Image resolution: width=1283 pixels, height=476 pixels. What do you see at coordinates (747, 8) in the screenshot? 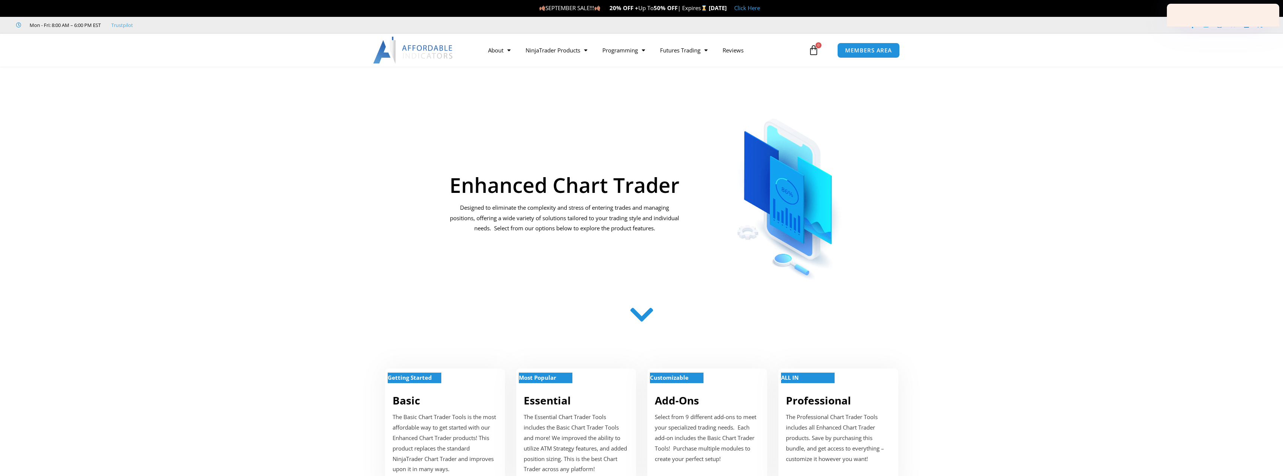
I see `a: Click Here` at bounding box center [747, 8].